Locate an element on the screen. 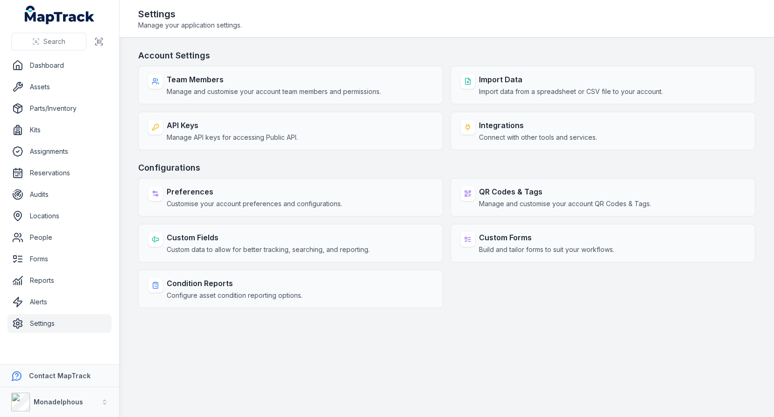 This screenshot has height=417, width=774. a: Custom FormsBuild and tailor forms to suit your workflows. is located at coordinates (603, 243).